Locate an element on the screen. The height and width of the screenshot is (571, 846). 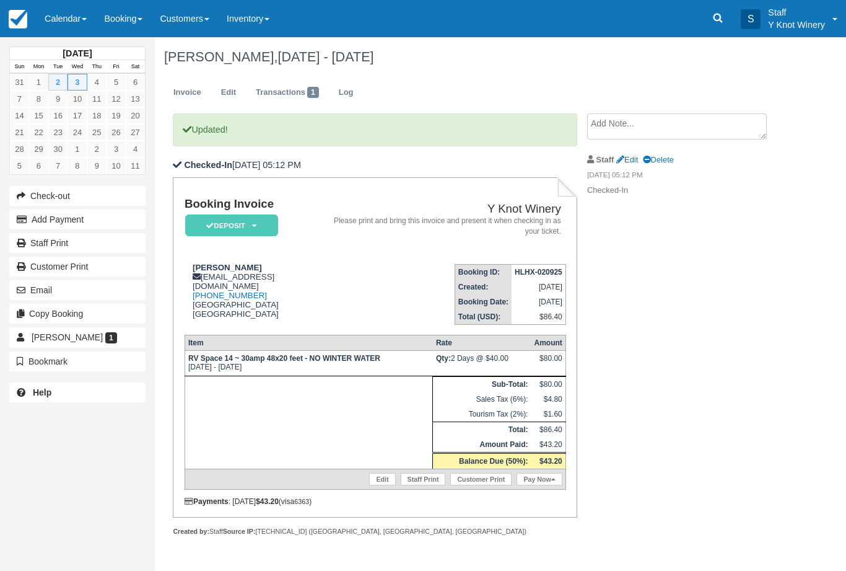
a: Transactions1 is located at coordinates (287, 92).